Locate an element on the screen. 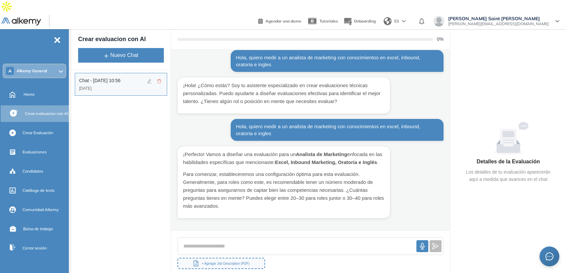 The image size is (566, 273). span: edit is located at coordinates (149, 81).